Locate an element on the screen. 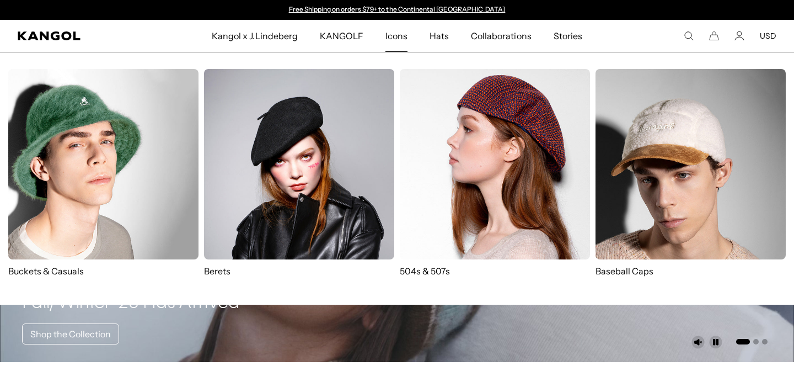 The image size is (794, 387). div: 1 of 2 is located at coordinates (397, 10).